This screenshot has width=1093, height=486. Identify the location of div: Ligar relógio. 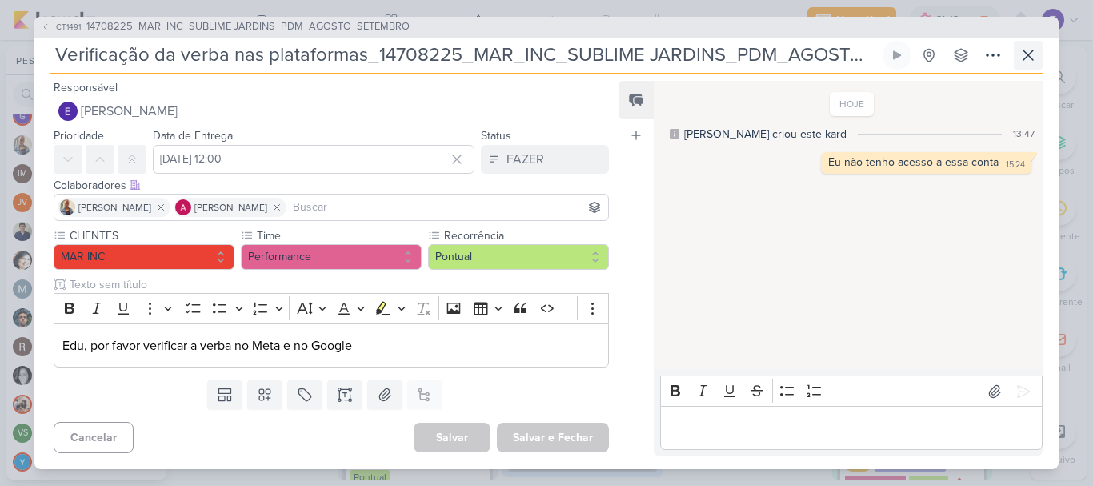
(897, 55).